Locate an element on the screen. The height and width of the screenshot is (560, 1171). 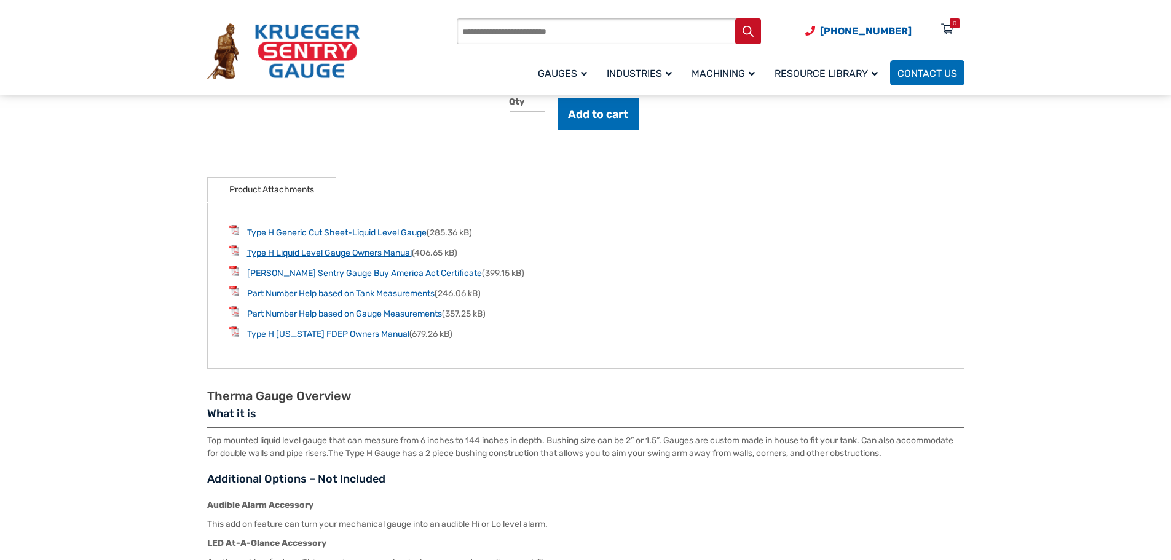
li: (406.65 kB) is located at coordinates (586, 252).